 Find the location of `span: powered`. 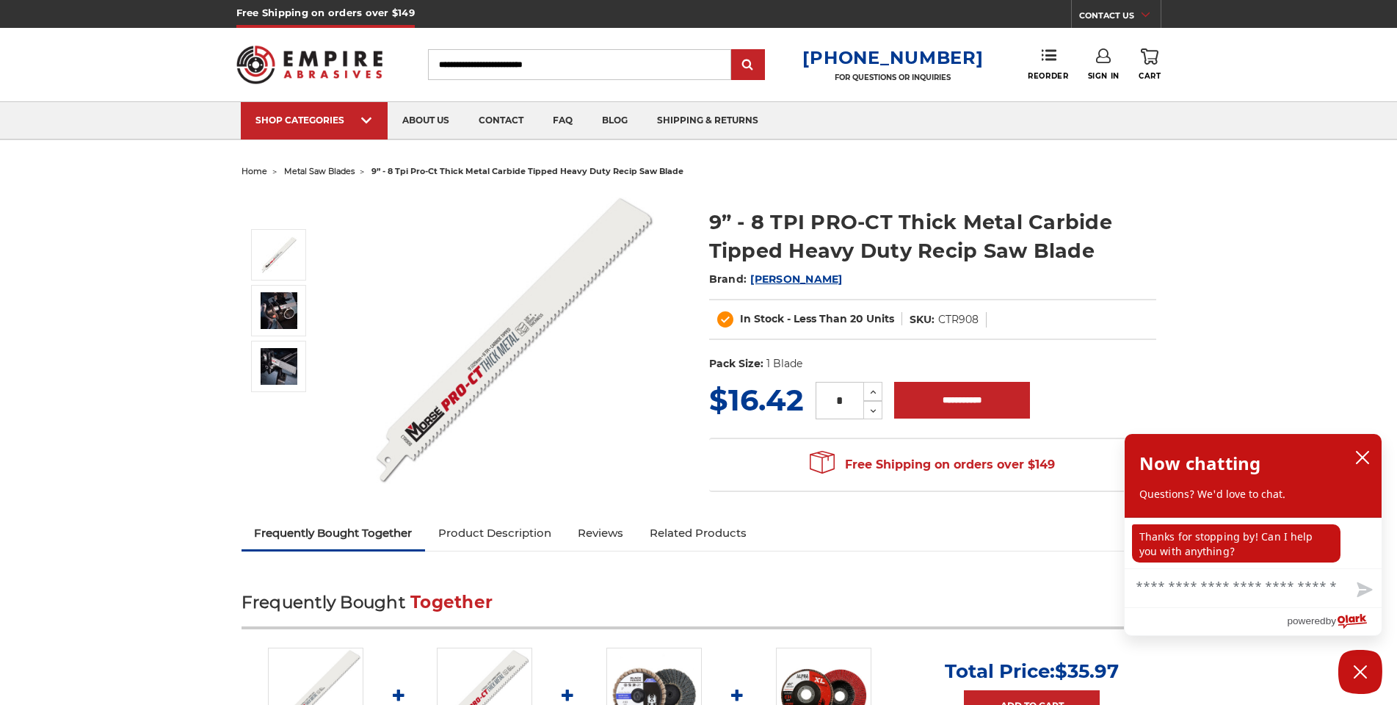

span: powered is located at coordinates (1306, 620).